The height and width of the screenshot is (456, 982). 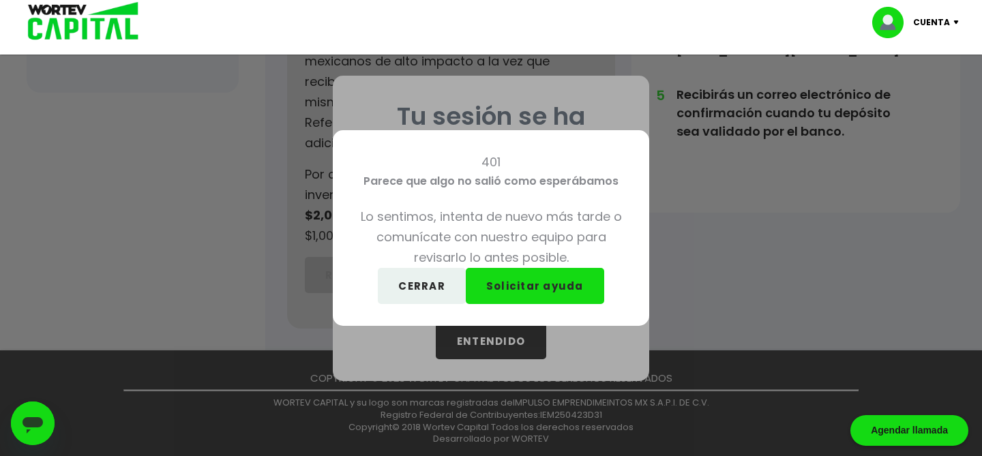 What do you see at coordinates (491, 237) in the screenshot?
I see `p: Lo sentimos, intenta de nuevo más tarde o comunícate con nuestro equipo para revisarlo lo antes p...` at bounding box center [491, 237].